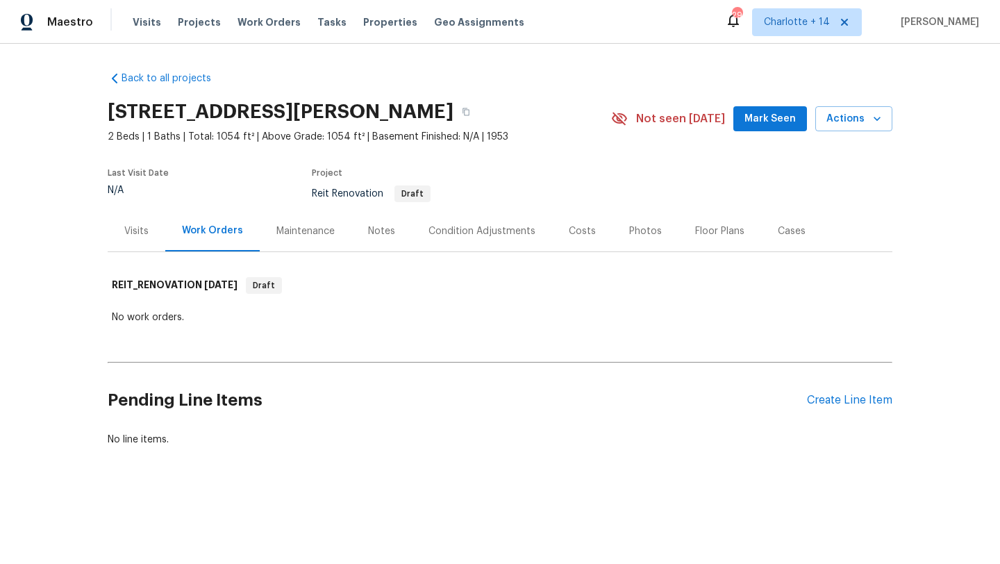  Describe the element at coordinates (212, 230) in the screenshot. I see `div: Work Orders` at that location.